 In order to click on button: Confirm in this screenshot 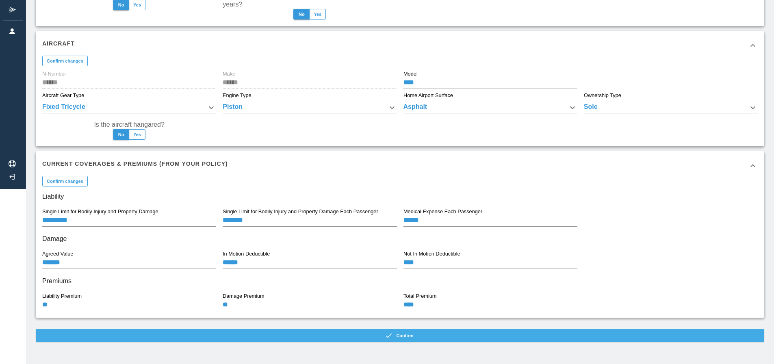, I will do `click(400, 336)`.